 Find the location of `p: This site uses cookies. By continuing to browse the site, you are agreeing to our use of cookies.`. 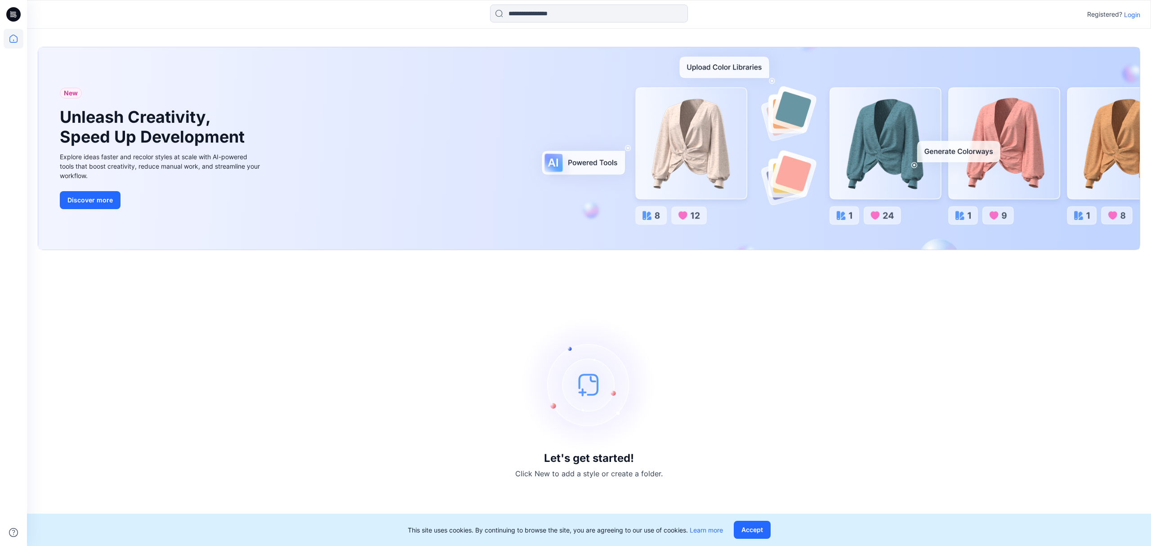

p: This site uses cookies. By continuing to browse the site, you are agreeing to our use of cookies. is located at coordinates (565, 530).